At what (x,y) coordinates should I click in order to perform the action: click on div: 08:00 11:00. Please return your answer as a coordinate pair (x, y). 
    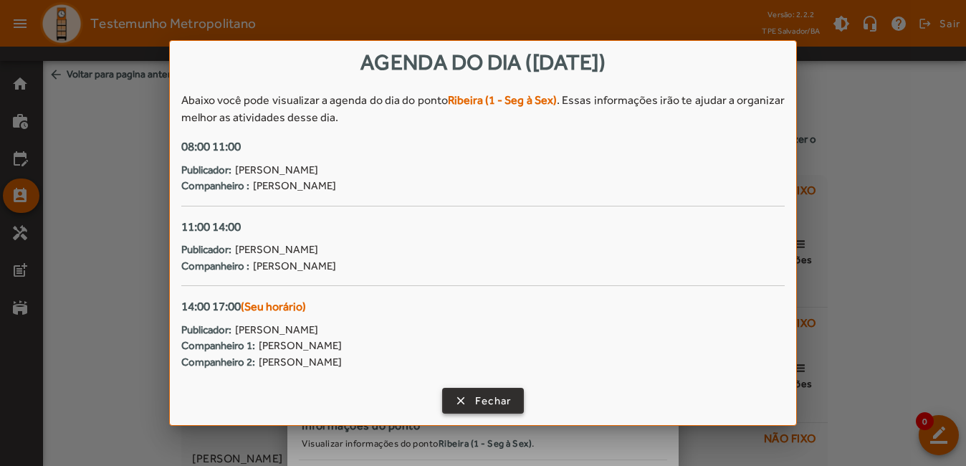
    Looking at the image, I should click on (483, 147).